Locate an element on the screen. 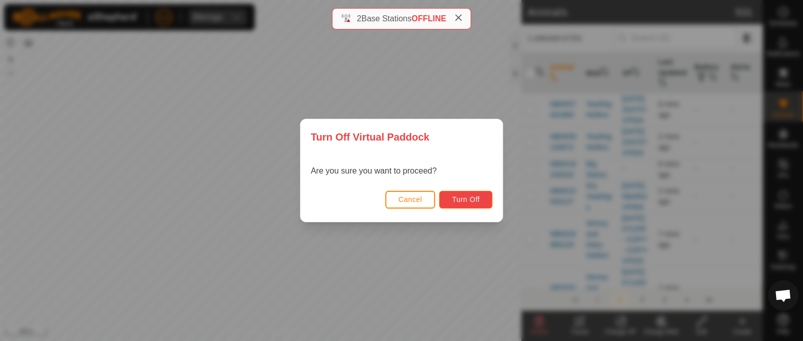 The image size is (803, 341). p: Are you sure you want to proceed? is located at coordinates (374, 171).